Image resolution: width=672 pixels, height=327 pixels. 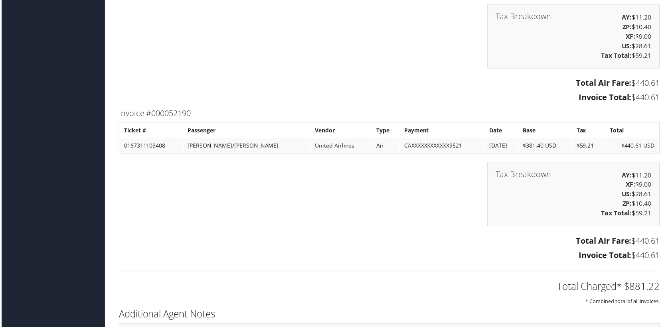 I want to click on td: $59.21, so click(x=590, y=146).